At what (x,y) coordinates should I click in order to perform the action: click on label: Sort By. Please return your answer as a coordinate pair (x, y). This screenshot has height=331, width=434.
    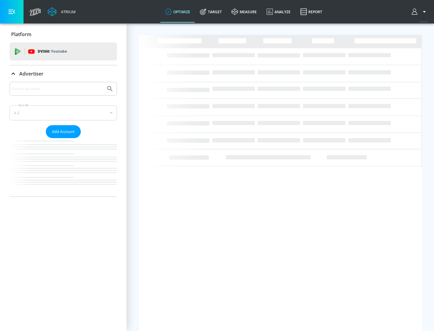
    Looking at the image, I should click on (23, 105).